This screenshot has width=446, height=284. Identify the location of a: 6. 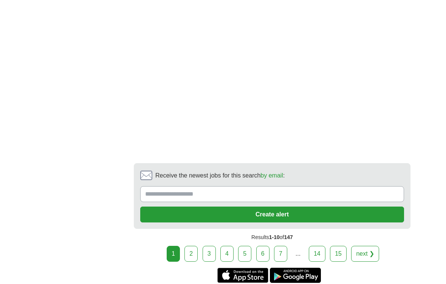
(263, 254).